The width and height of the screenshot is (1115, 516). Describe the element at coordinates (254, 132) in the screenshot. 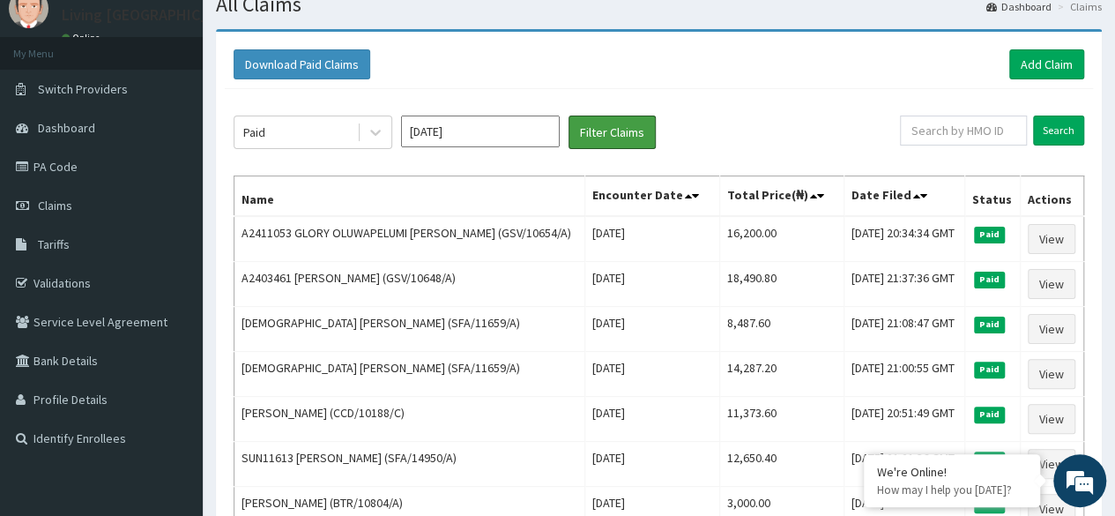

I see `div: Paid` at that location.